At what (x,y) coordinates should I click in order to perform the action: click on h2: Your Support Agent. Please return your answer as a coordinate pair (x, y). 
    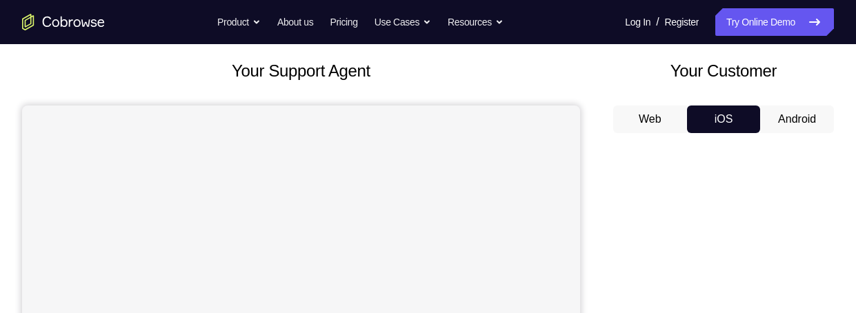
    Looking at the image, I should click on (301, 71).